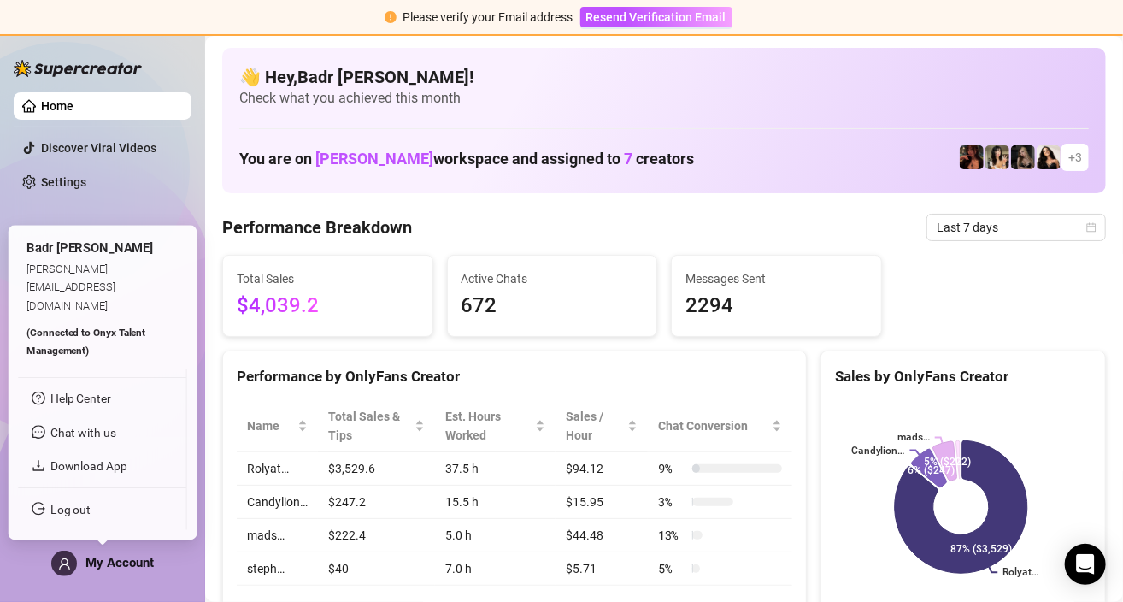  I want to click on button: Resend Verification Email, so click(656, 17).